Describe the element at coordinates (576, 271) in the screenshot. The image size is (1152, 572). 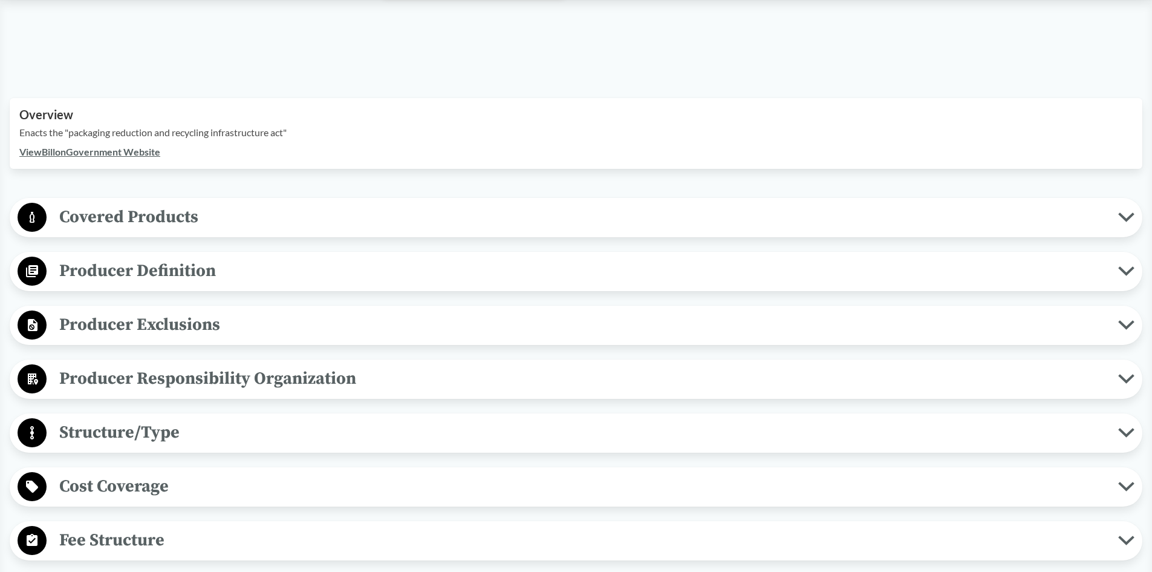
I see `button: Producer Definition` at that location.